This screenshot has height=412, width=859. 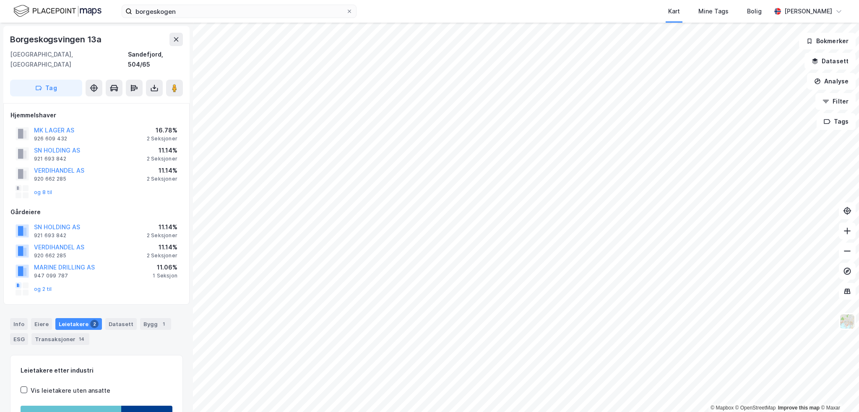 What do you see at coordinates (156, 324) in the screenshot?
I see `div: Bygg` at bounding box center [156, 324].